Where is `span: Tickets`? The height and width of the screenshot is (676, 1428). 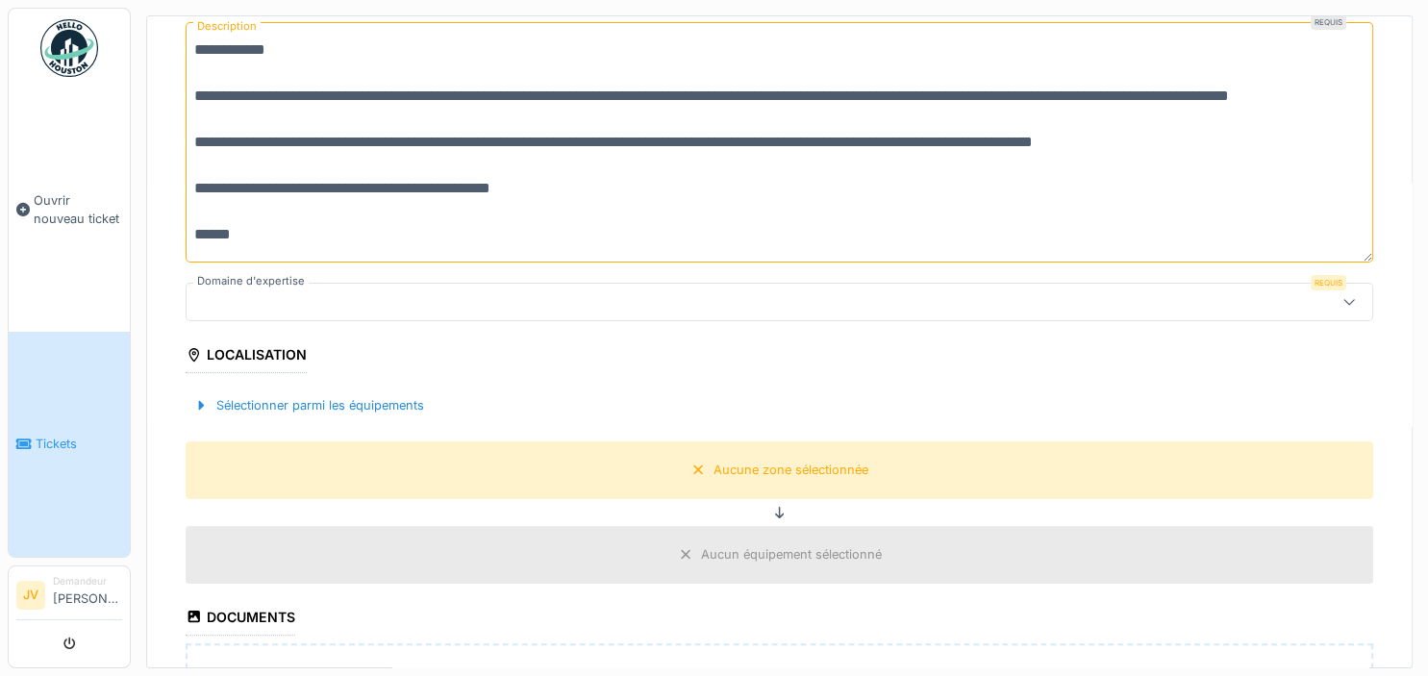 span: Tickets is located at coordinates (79, 443).